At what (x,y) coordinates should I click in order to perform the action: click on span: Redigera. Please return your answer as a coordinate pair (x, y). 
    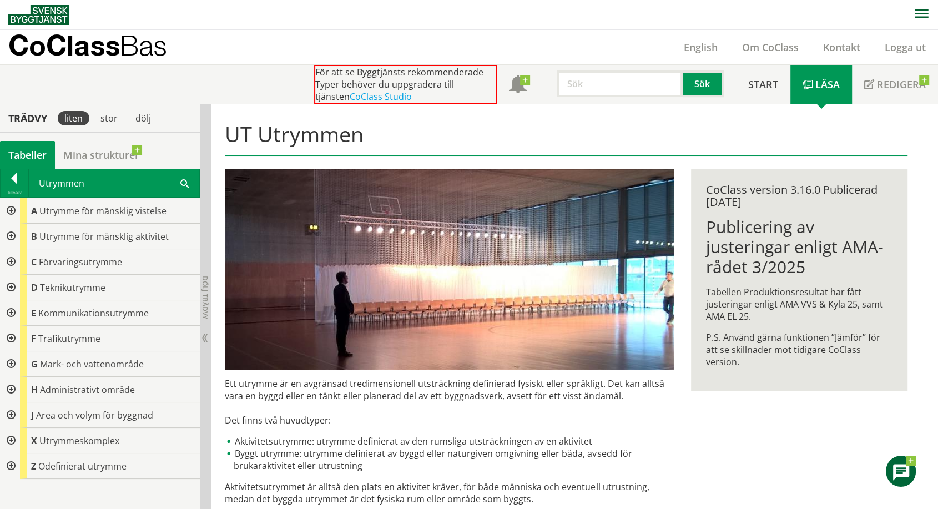
    Looking at the image, I should click on (901, 84).